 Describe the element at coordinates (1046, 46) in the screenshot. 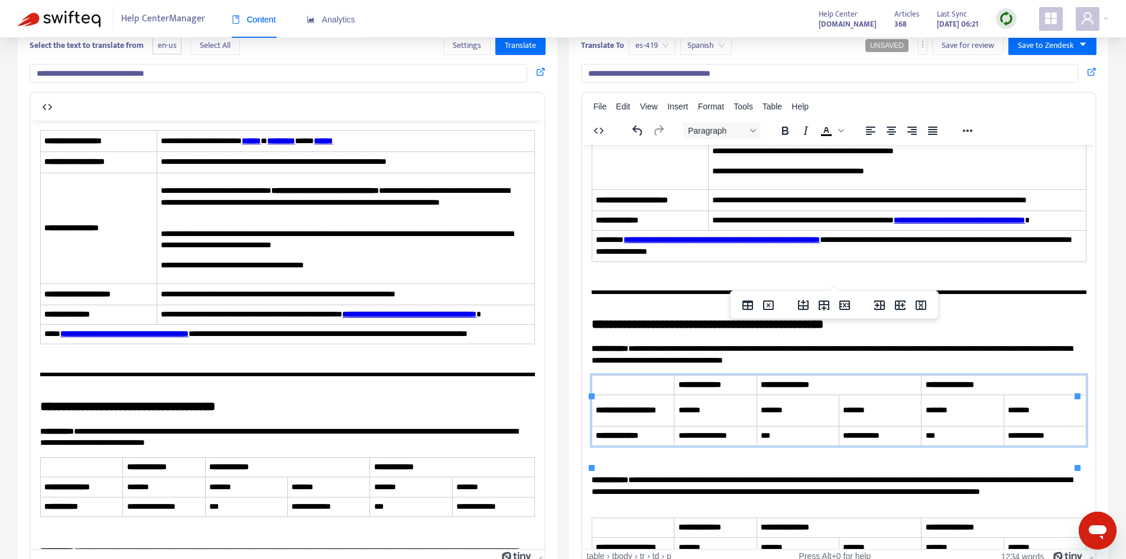

I see `span: Save to Zendesk` at that location.